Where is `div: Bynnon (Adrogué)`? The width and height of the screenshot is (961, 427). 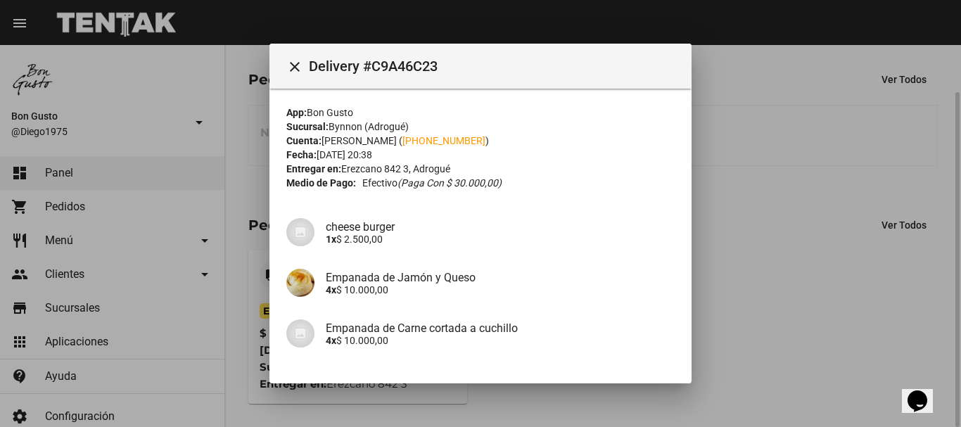 div: Bynnon (Adrogué) is located at coordinates (480, 127).